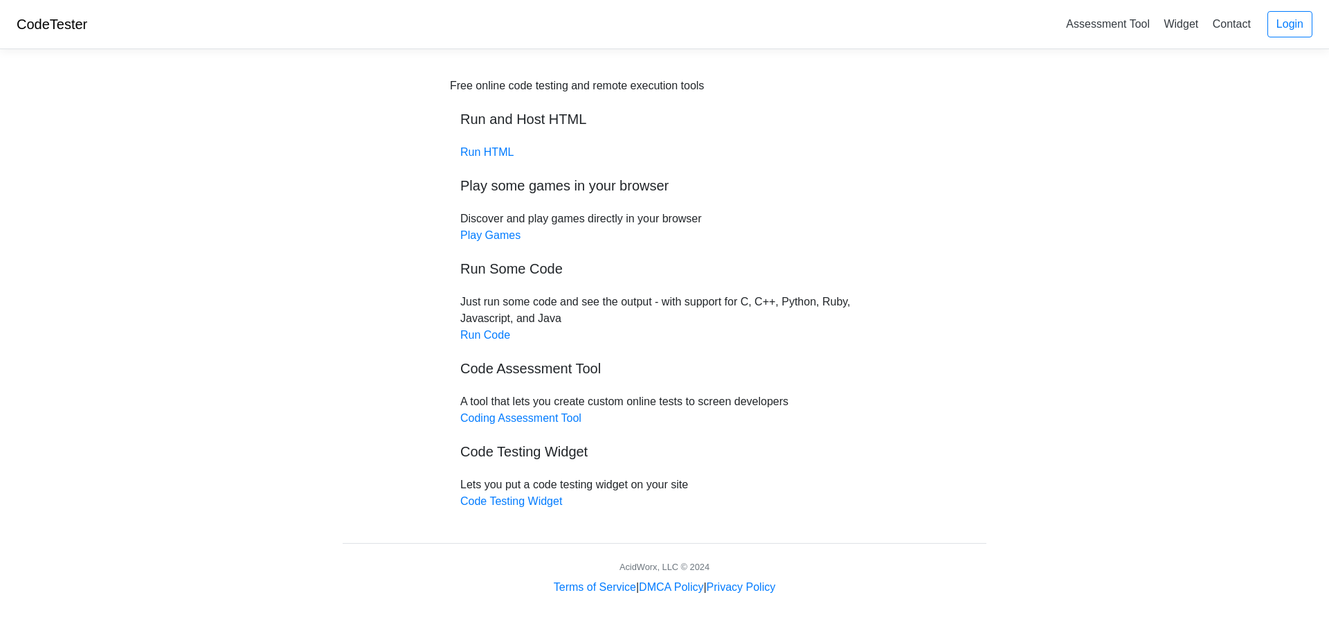 This screenshot has width=1329, height=631. I want to click on a: Play Games, so click(490, 235).